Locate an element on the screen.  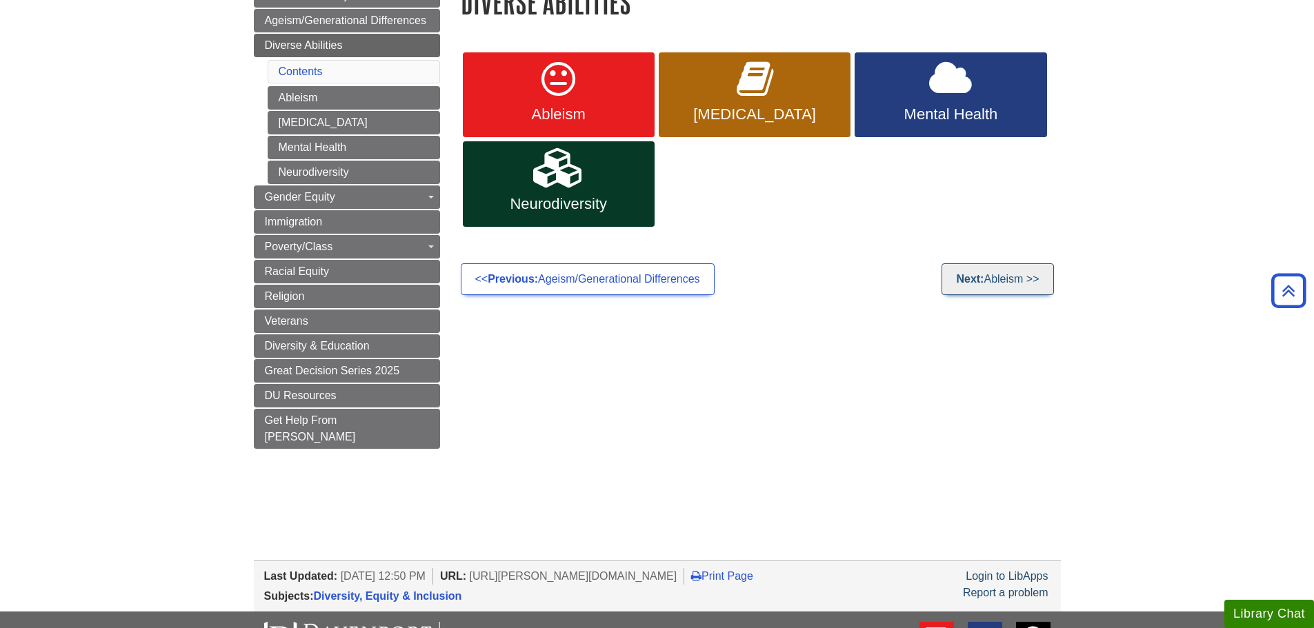
a: Diverse Abilities is located at coordinates (347, 46).